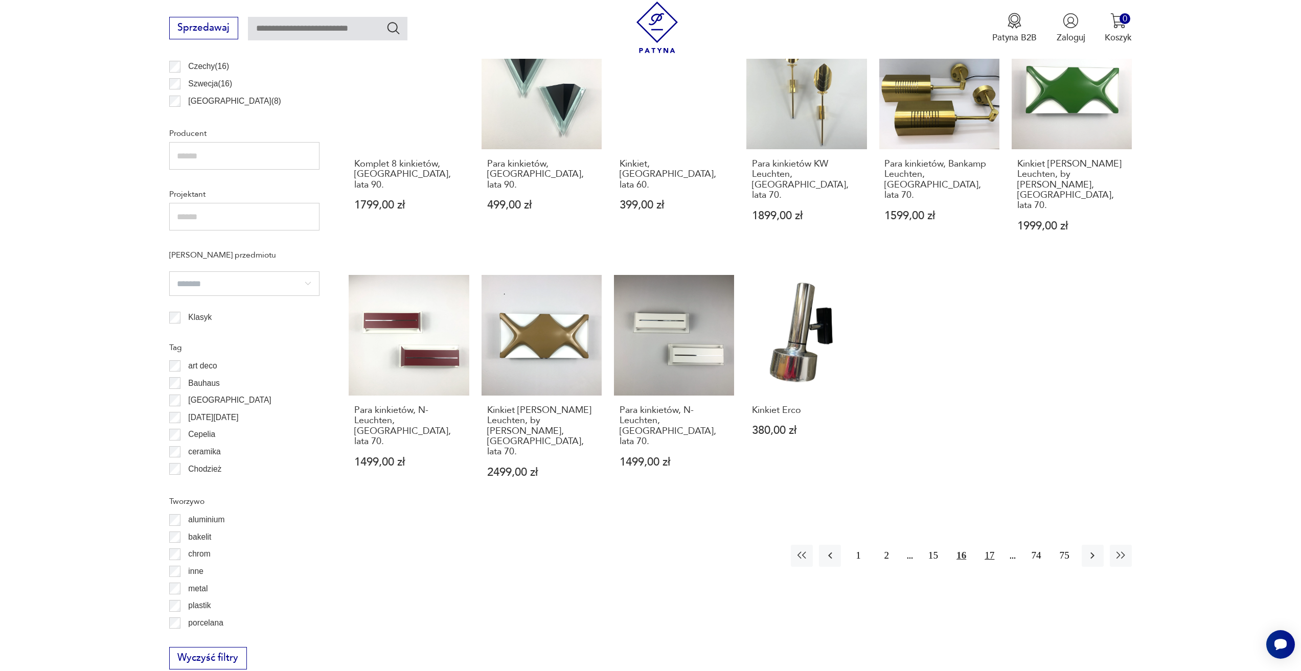 Image resolution: width=1301 pixels, height=671 pixels. What do you see at coordinates (202, 366) in the screenshot?
I see `p: art deco` at bounding box center [202, 366].